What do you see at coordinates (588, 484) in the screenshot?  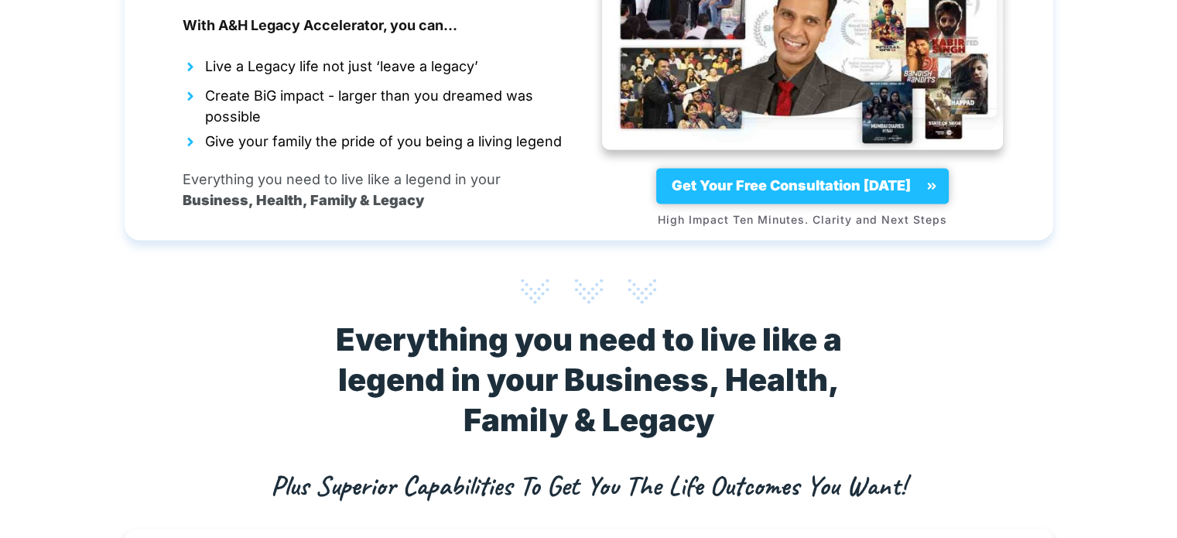 I see `strong: Plus Superior Capabilities To Get You The Life Outcomes You Want!` at bounding box center [588, 484].